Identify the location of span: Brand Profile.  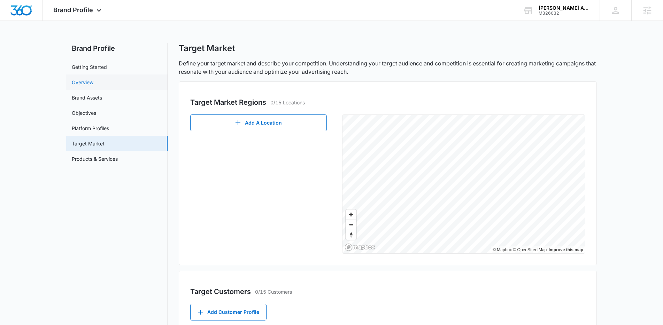
(73, 10).